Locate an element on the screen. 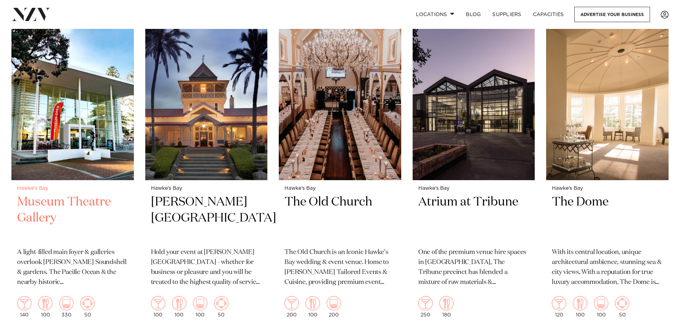 This screenshot has height=325, width=680. img: nzv-logo.png is located at coordinates (31, 14).